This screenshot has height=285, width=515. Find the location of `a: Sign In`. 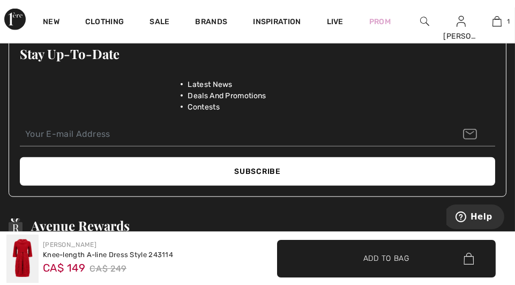

a: Sign In is located at coordinates (461, 21).